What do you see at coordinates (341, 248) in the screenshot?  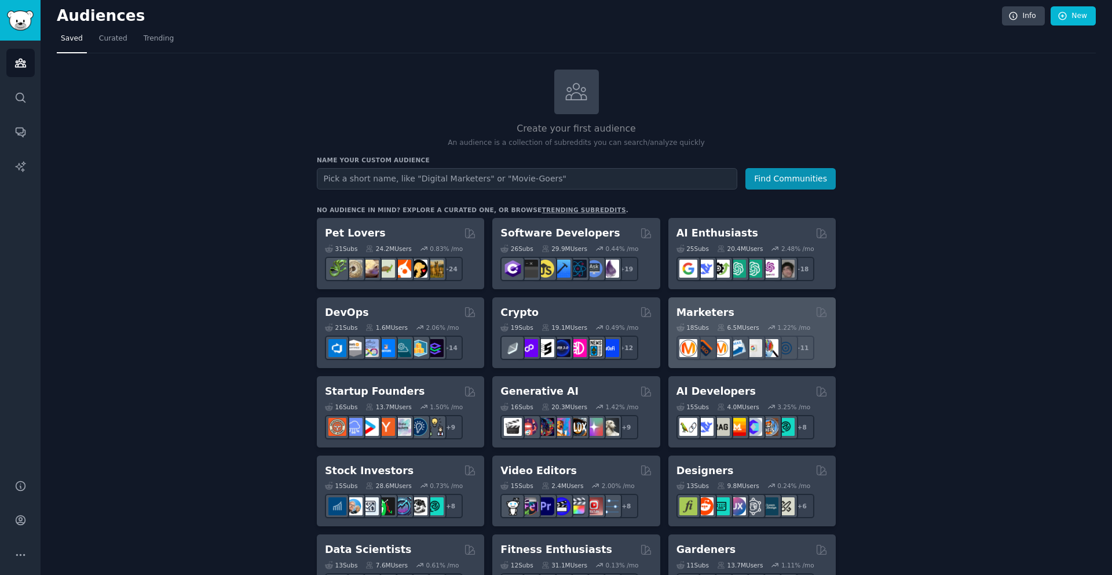 I see `div: 31 Sub s` at bounding box center [341, 248].